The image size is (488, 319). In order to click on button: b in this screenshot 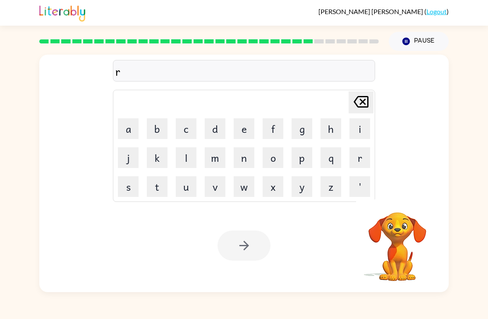, I will do `click(157, 129)`.